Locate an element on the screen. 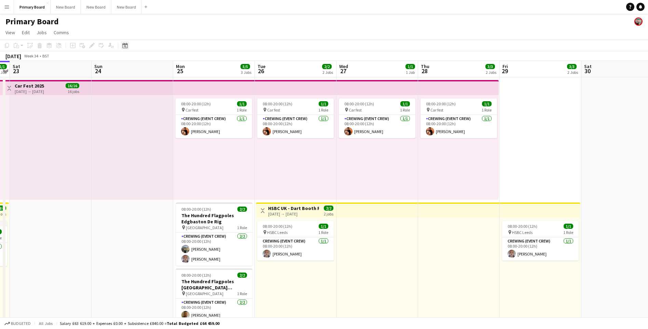  span: Wed is located at coordinates (344, 66).